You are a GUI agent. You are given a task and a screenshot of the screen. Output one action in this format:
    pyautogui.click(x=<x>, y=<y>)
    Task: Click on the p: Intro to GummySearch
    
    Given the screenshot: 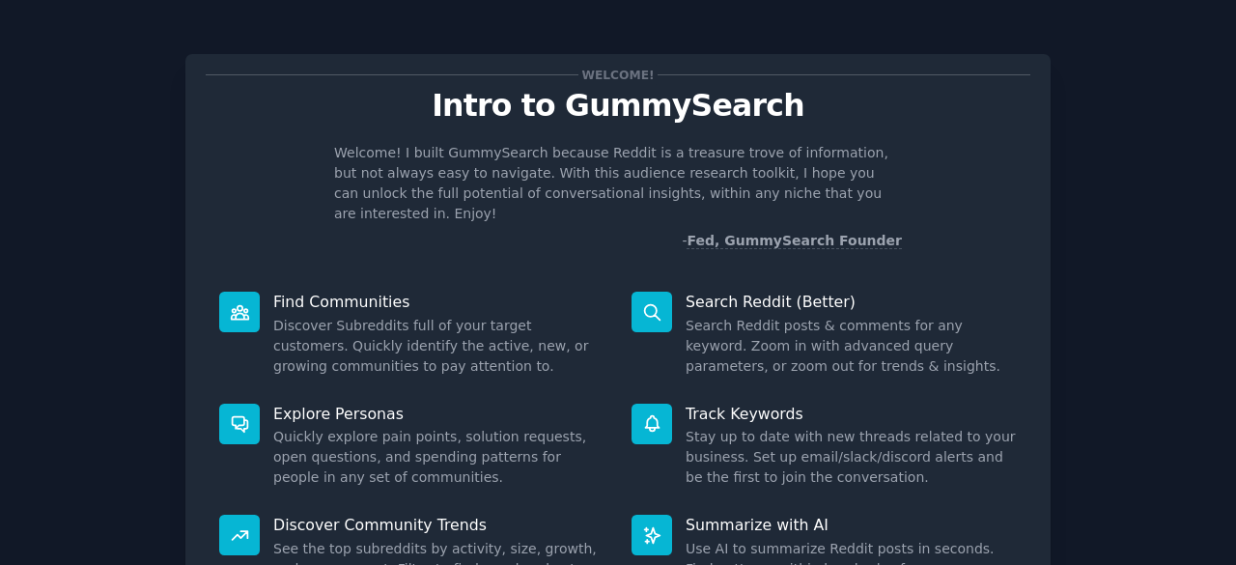 What is the action you would take?
    pyautogui.click(x=618, y=105)
    